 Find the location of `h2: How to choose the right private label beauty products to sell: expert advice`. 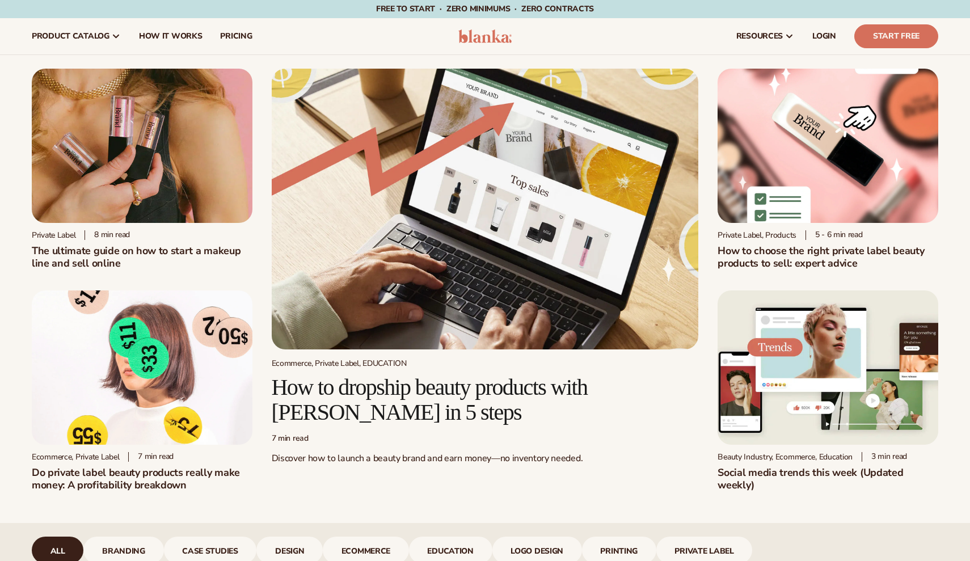

h2: How to choose the right private label beauty products to sell: expert advice is located at coordinates (828, 257).